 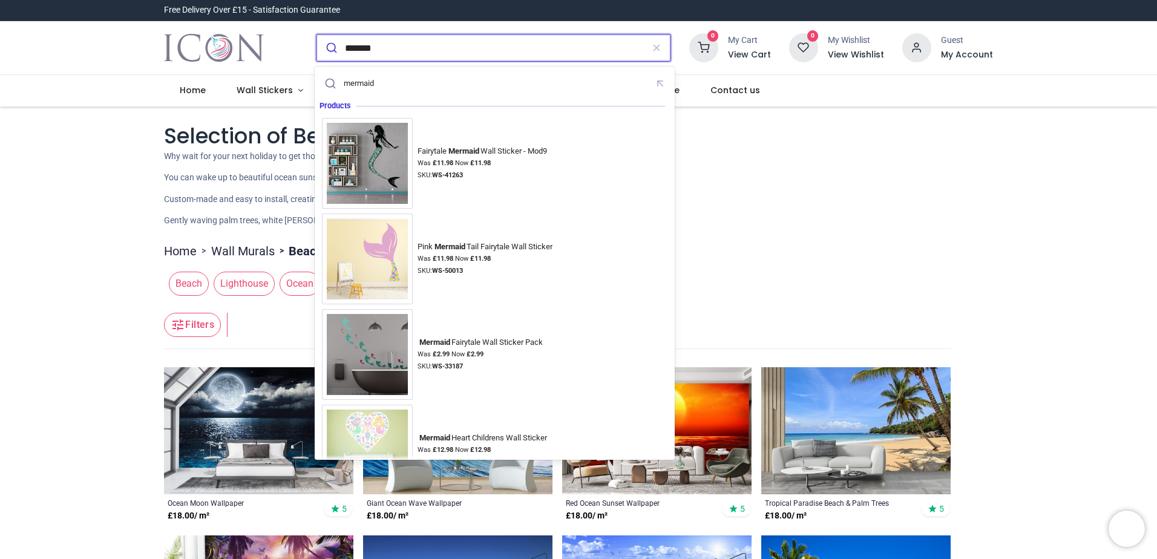 I want to click on div: Pink Tail Fairytale Wall Sticker, so click(x=485, y=247).